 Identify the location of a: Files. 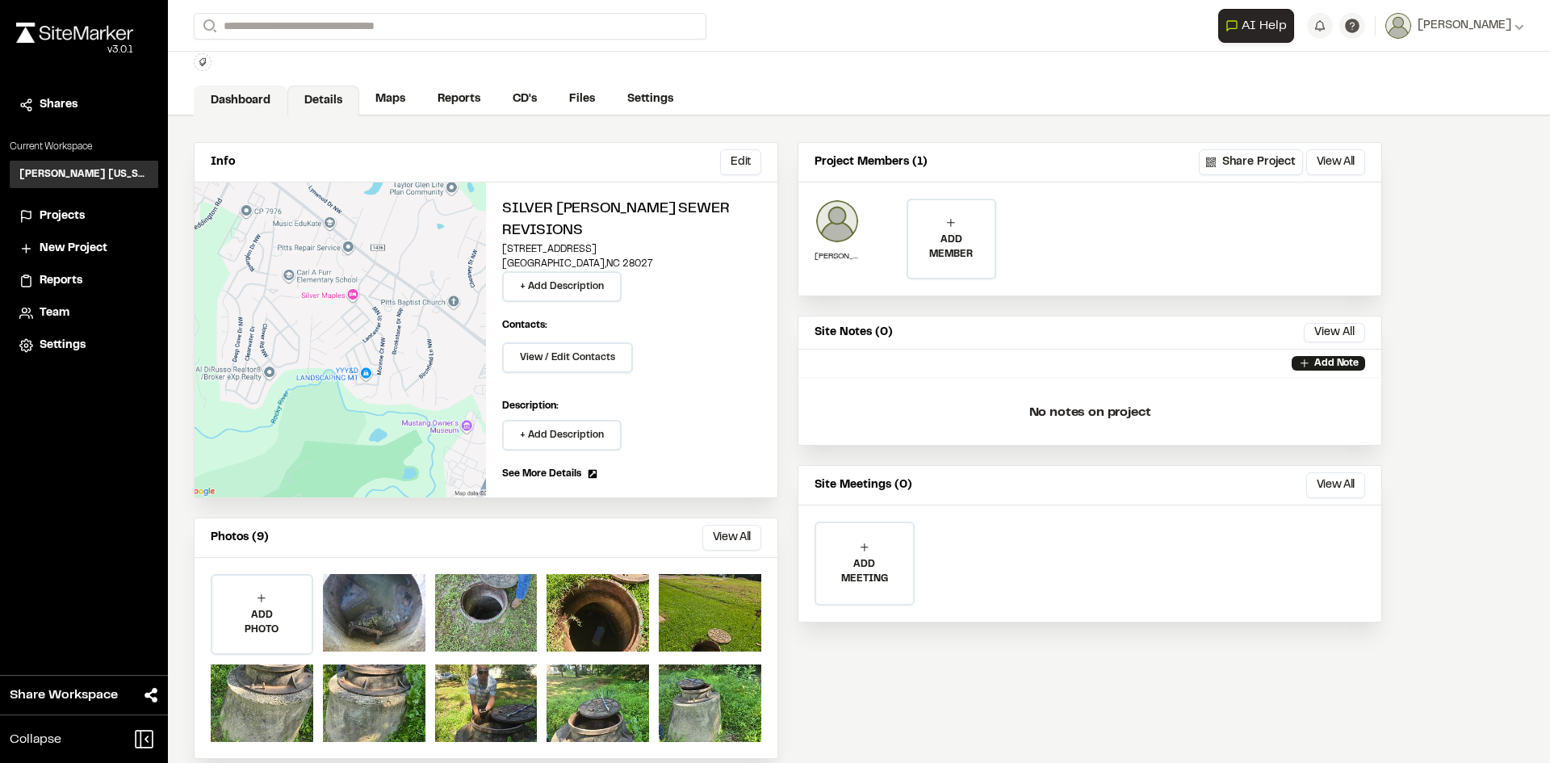
(582, 99).